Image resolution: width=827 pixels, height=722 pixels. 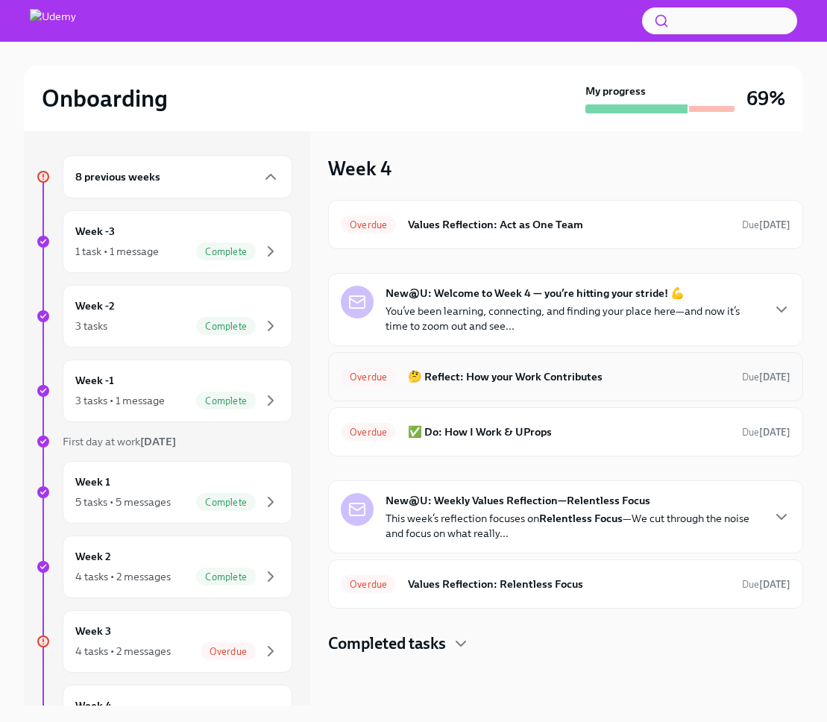 I want to click on a: Week -31 task • 1 messageComplete, so click(x=164, y=242).